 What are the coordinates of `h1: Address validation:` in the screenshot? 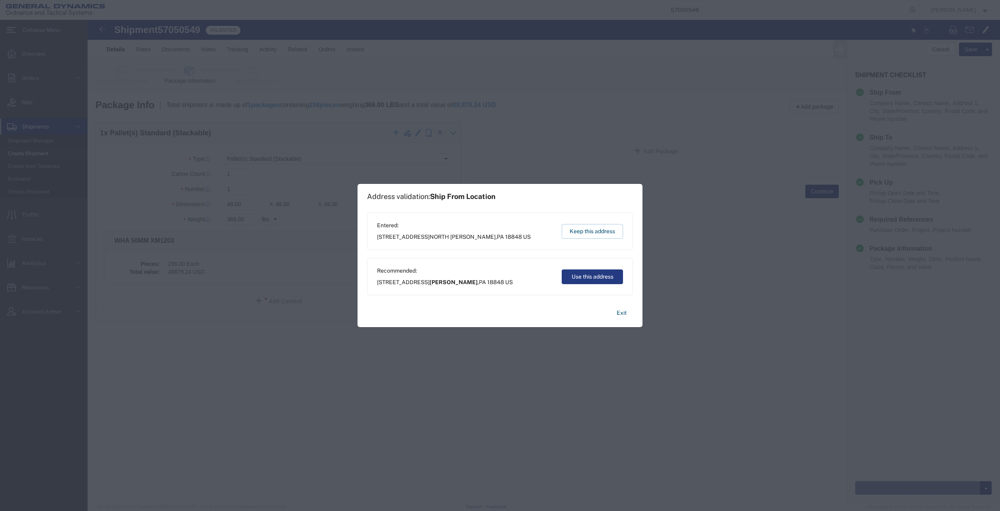 It's located at (431, 197).